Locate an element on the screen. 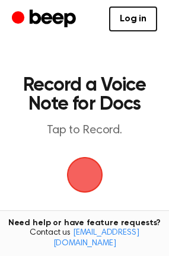 The image size is (169, 256). button: Beep Logo is located at coordinates (85, 175).